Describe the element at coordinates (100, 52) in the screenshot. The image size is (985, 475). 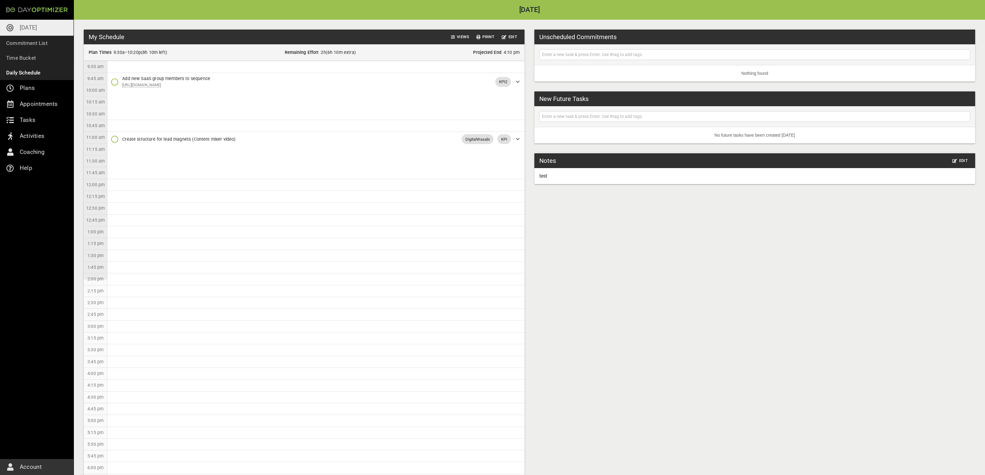
I see `h6: Plan Times` at that location.